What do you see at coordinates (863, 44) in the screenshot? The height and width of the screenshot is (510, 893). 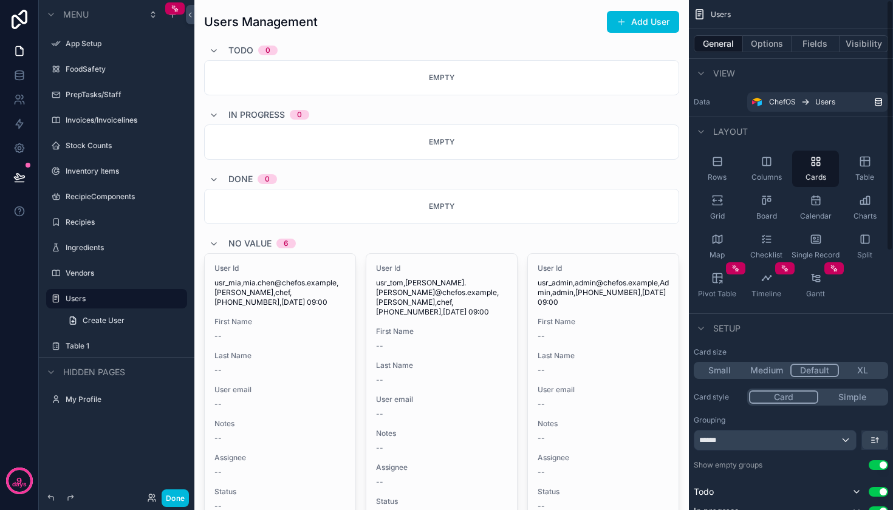 I see `button: Visibility` at bounding box center [863, 44].